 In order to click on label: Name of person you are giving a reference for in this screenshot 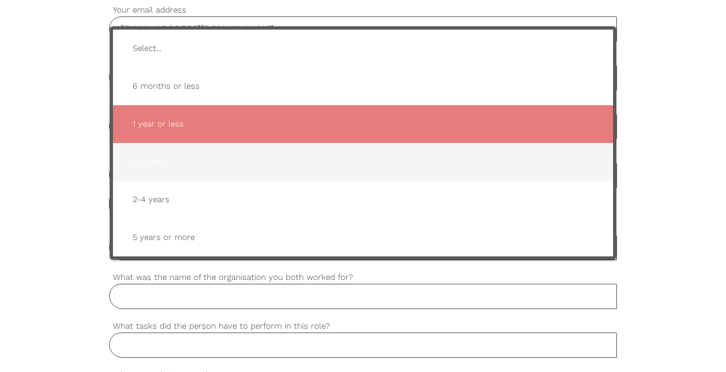, I will do `click(363, 107)`.